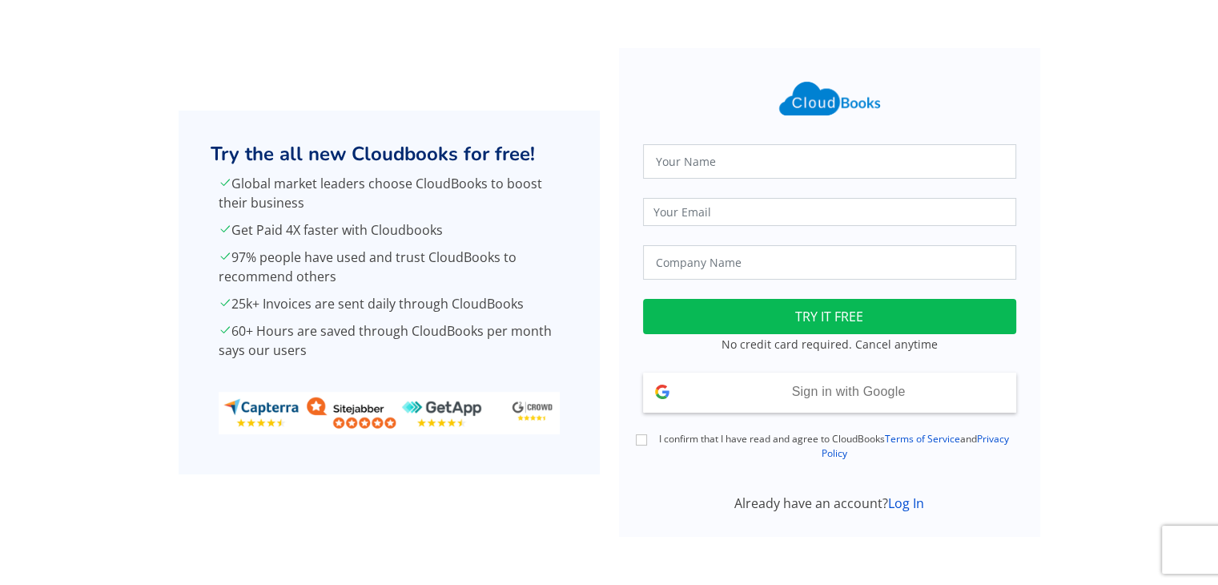 The height and width of the screenshot is (585, 1218). I want to click on a: Privacy Policy, so click(915, 445).